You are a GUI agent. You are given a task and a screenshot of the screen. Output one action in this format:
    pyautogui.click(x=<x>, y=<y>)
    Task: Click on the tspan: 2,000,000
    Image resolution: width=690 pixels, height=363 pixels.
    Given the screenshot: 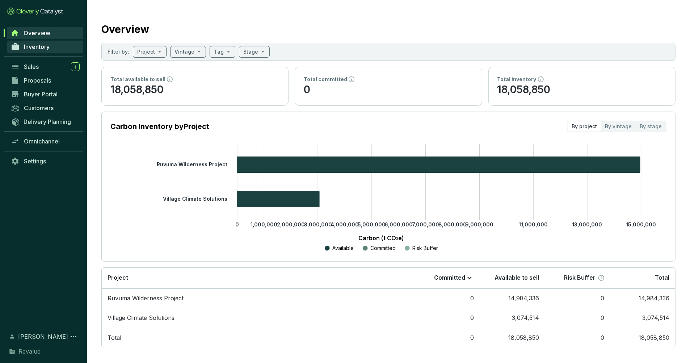 What is the action you would take?
    pyautogui.click(x=291, y=224)
    